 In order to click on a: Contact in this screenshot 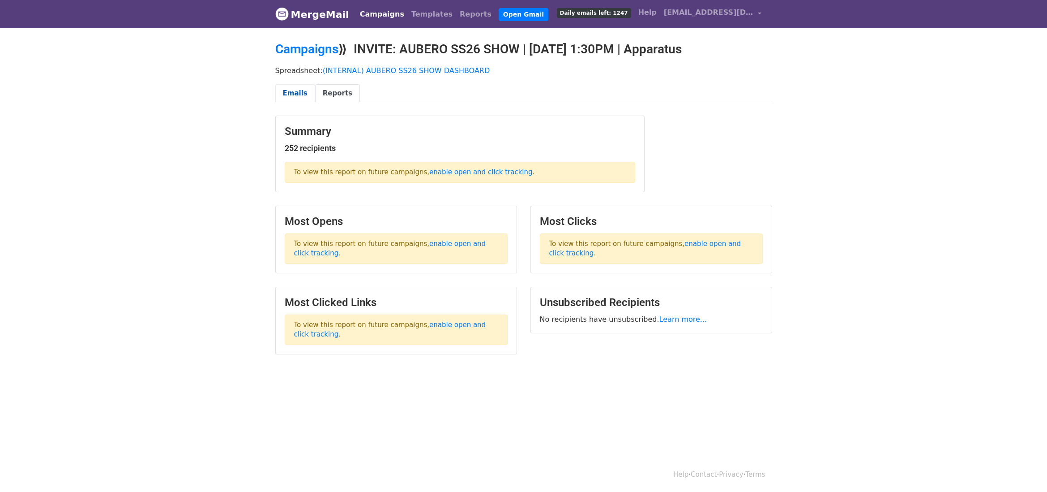, I will do `click(704, 474)`.